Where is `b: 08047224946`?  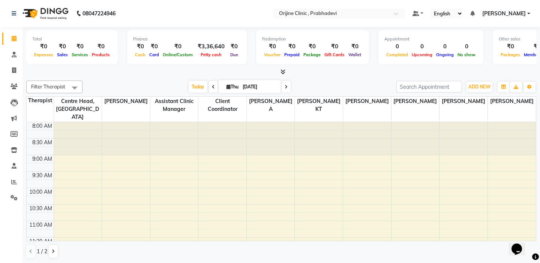 b: 08047224946 is located at coordinates (99, 13).